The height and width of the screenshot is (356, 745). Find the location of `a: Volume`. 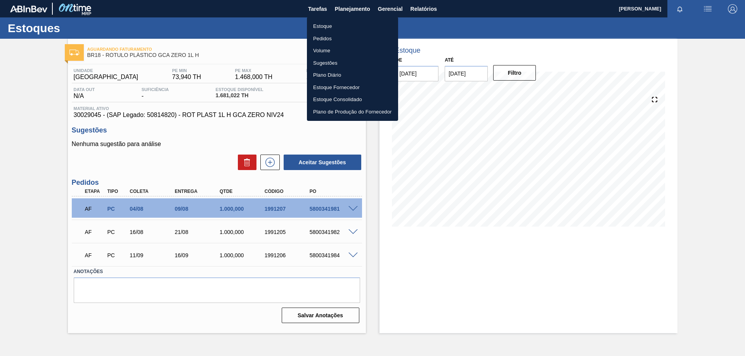

a: Volume is located at coordinates (352, 51).